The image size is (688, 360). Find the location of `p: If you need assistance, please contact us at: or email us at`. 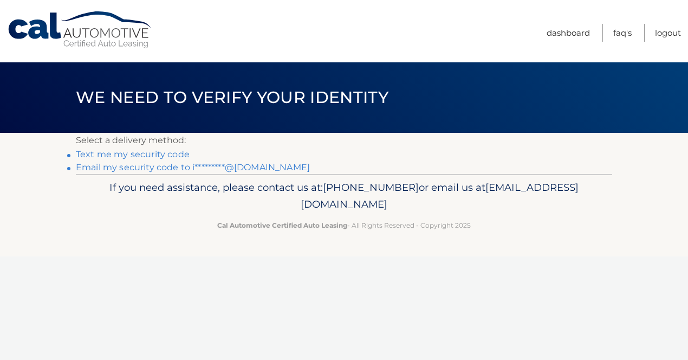

p: If you need assistance, please contact us at: or email us at is located at coordinates (344, 196).